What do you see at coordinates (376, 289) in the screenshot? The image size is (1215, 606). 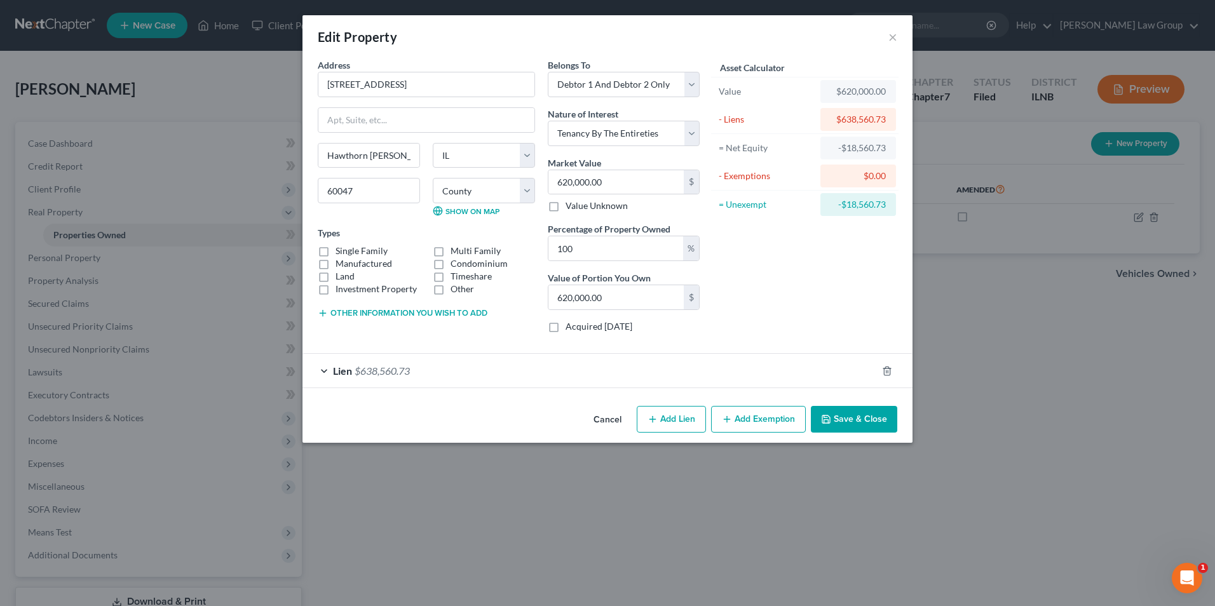 I see `label: Investment Property` at bounding box center [376, 289].